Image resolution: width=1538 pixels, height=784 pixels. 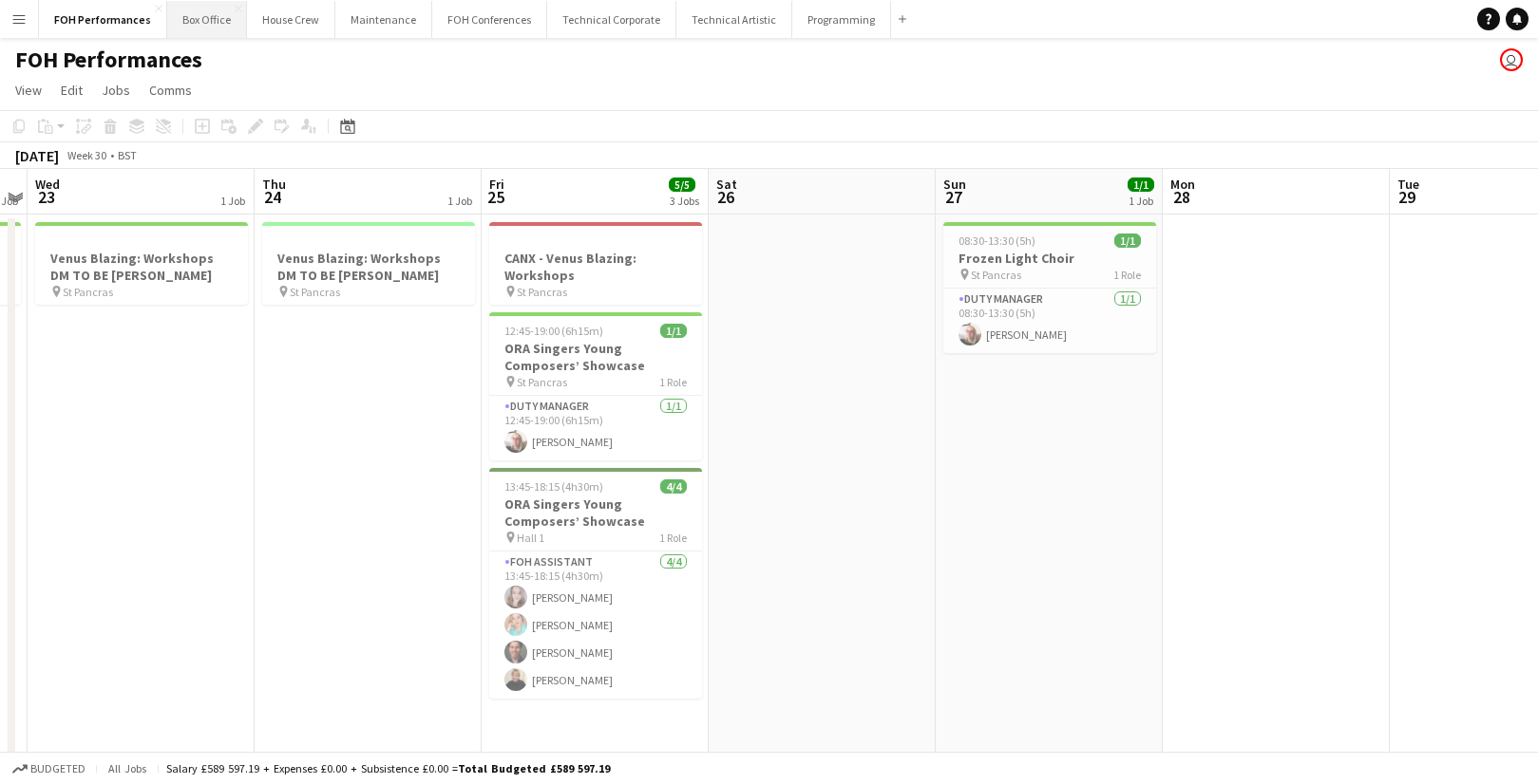 I want to click on span: View, so click(x=29, y=90).